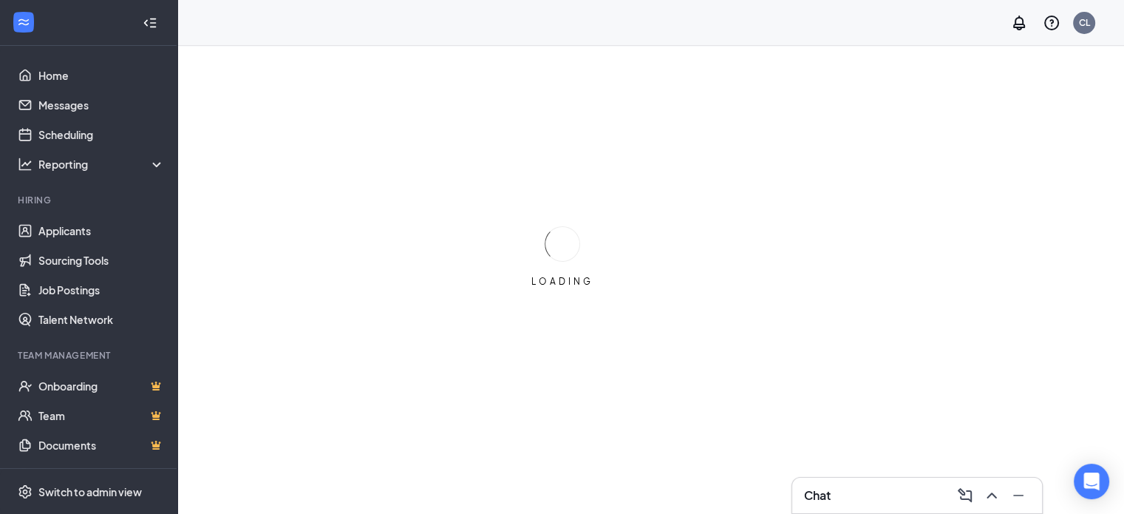 This screenshot has width=1124, height=514. What do you see at coordinates (1052, 23) in the screenshot?
I see `svg: QuestionInfo` at bounding box center [1052, 23].